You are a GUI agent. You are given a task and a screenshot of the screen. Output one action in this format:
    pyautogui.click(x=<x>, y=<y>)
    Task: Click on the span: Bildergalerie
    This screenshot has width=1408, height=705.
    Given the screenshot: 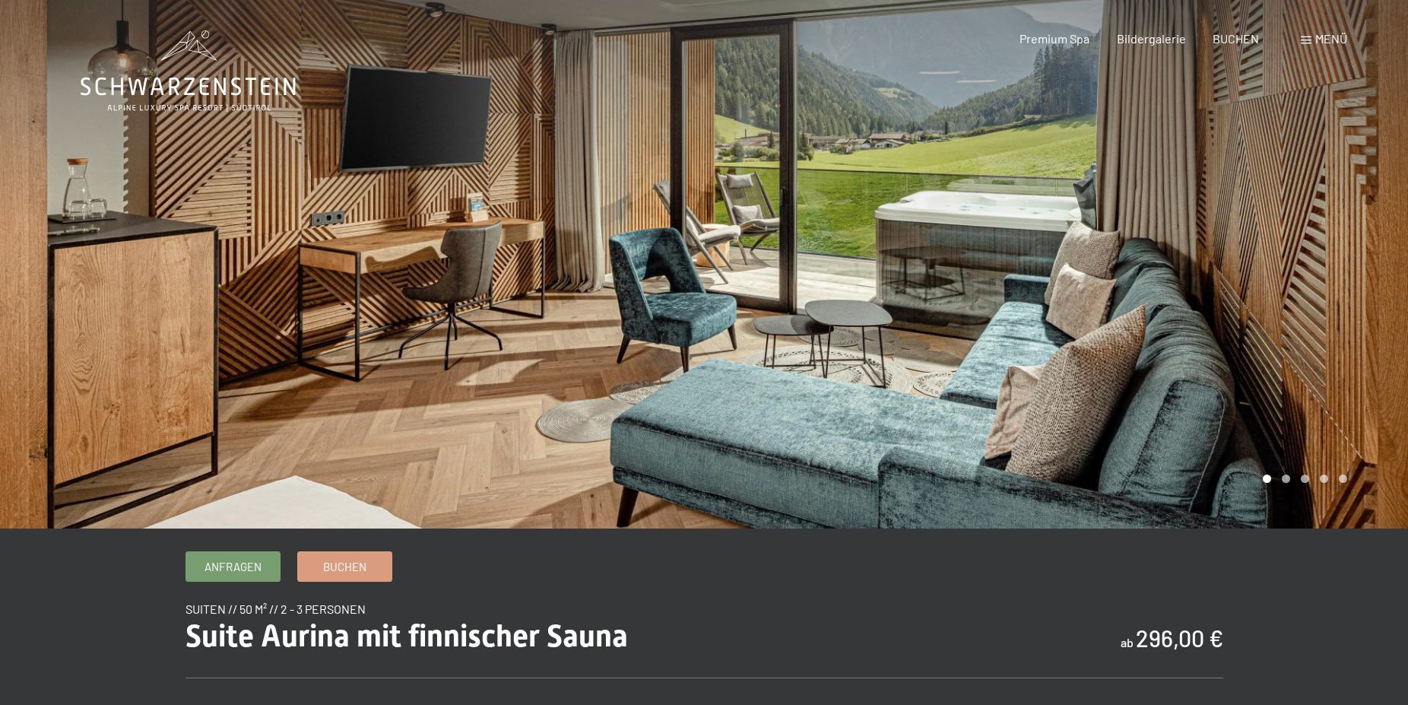 What is the action you would take?
    pyautogui.click(x=1151, y=38)
    